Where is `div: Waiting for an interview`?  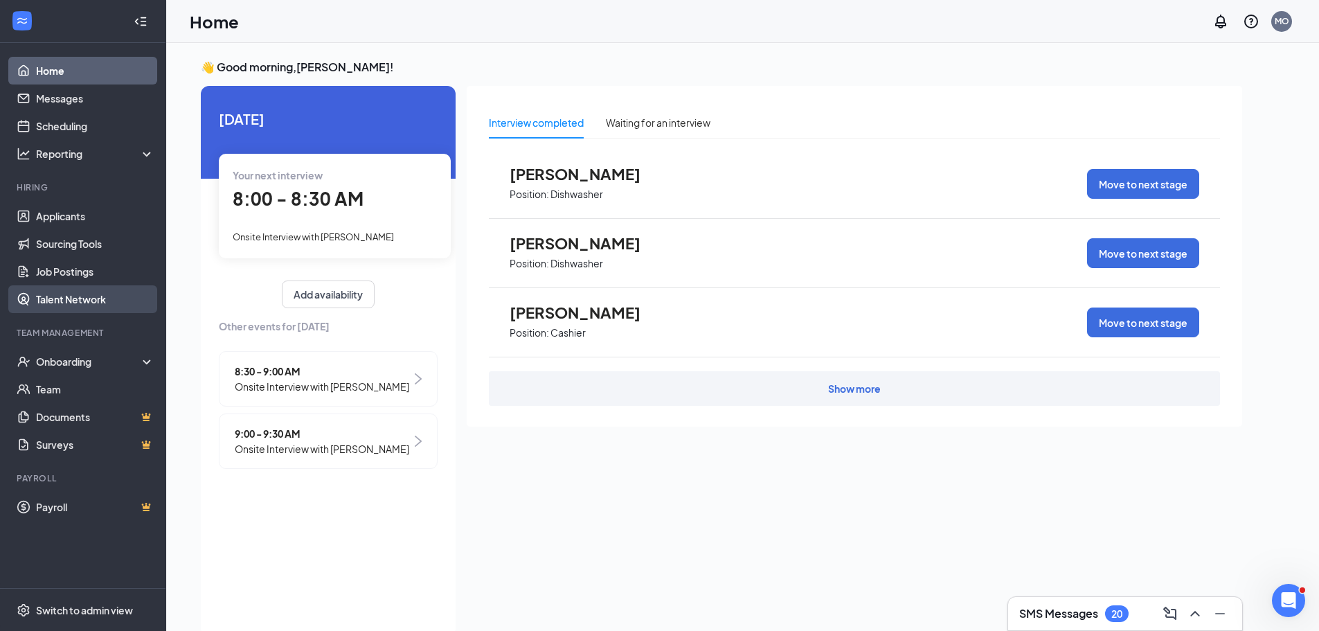 div: Waiting for an interview is located at coordinates (658, 123).